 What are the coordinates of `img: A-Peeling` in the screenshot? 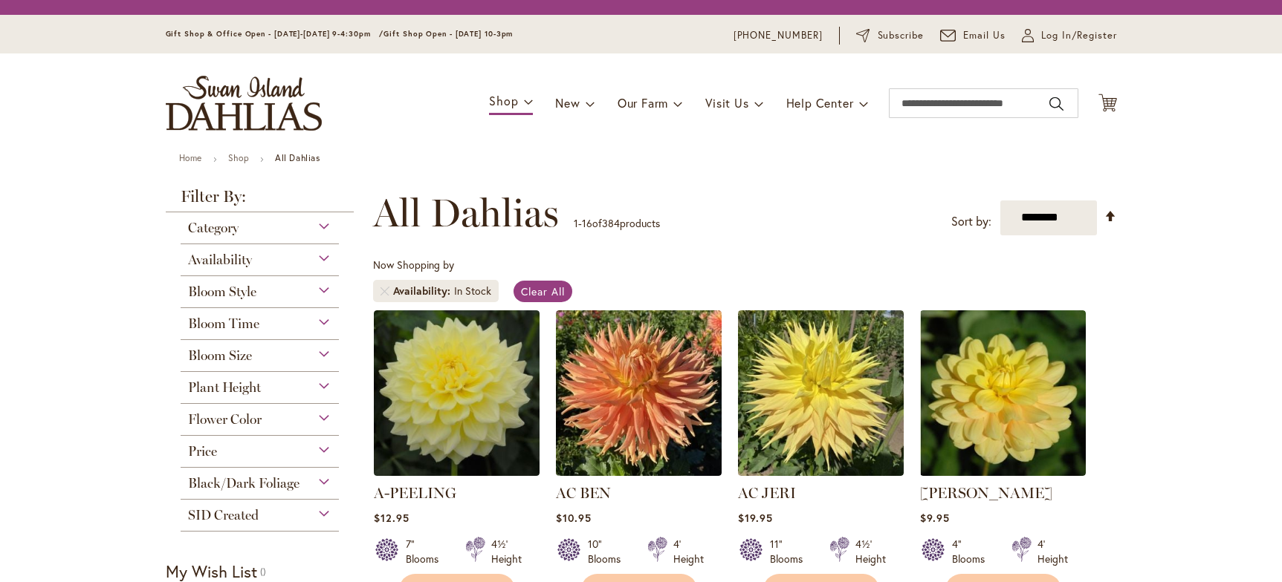 It's located at (456, 393).